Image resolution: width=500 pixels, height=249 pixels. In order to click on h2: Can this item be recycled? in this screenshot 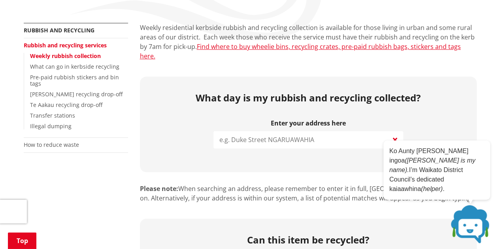, I will do `click(308, 240)`.